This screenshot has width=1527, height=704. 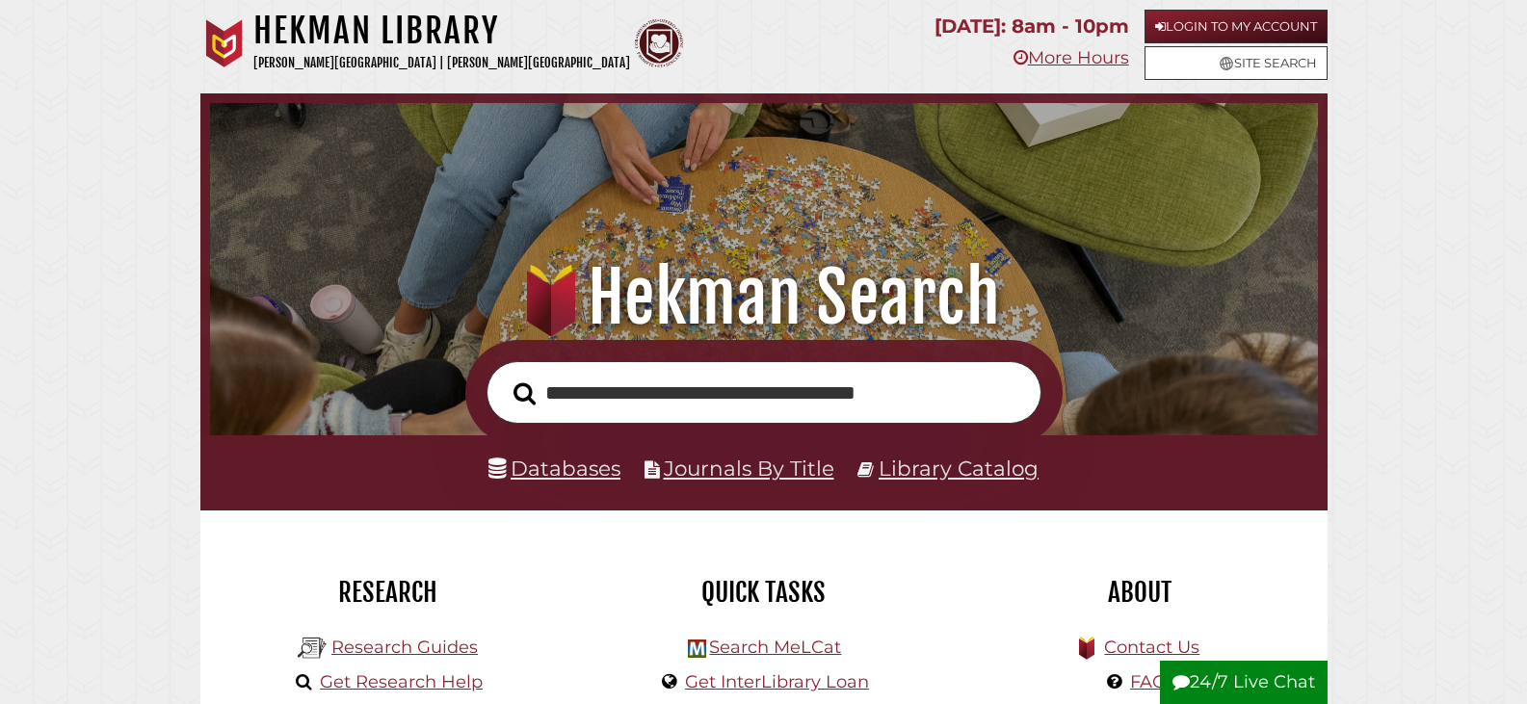 What do you see at coordinates (749, 468) in the screenshot?
I see `a: Journals By Title` at bounding box center [749, 468].